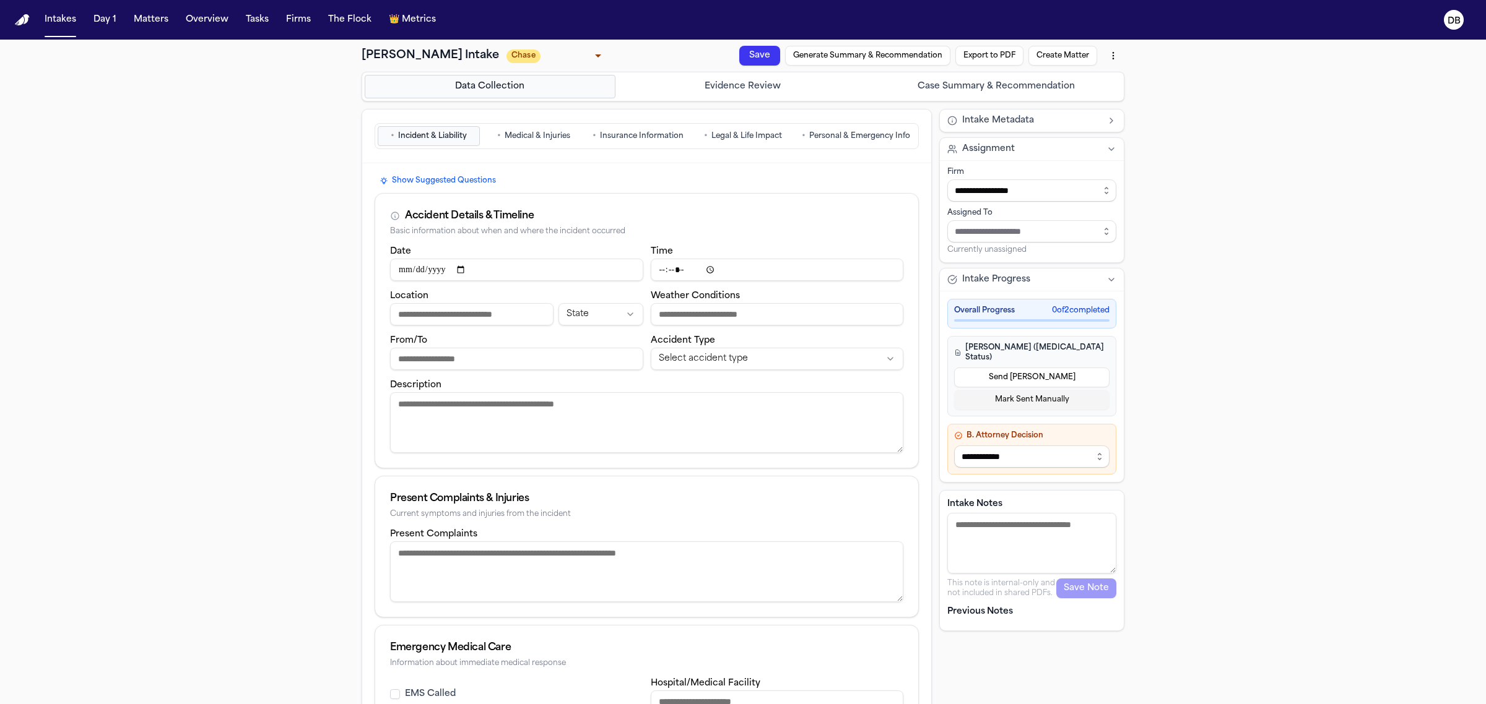  Describe the element at coordinates (662, 251) in the screenshot. I see `label: Time` at that location.